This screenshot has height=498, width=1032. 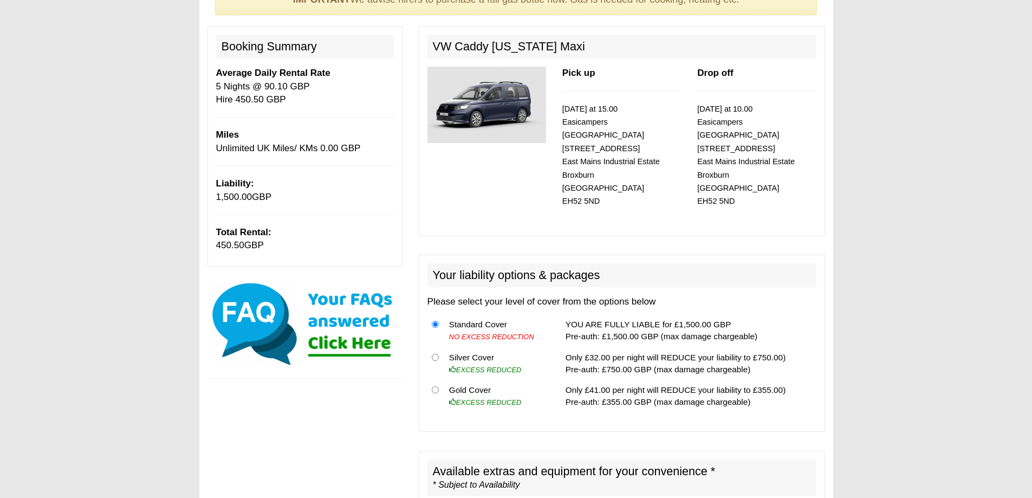 What do you see at coordinates (305, 324) in the screenshot?
I see `img: Click here for our most common FAQs` at bounding box center [305, 324].